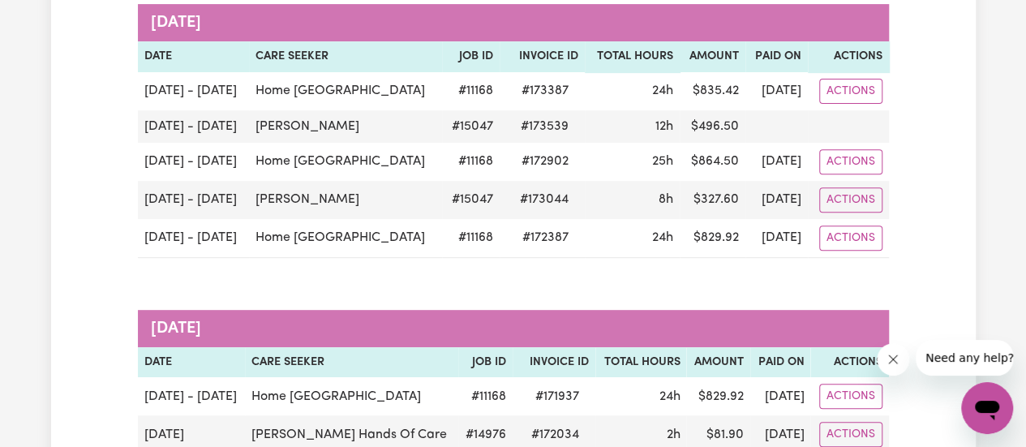 Image resolution: width=1026 pixels, height=447 pixels. Describe the element at coordinates (545, 91) in the screenshot. I see `span: # 173387` at that location.